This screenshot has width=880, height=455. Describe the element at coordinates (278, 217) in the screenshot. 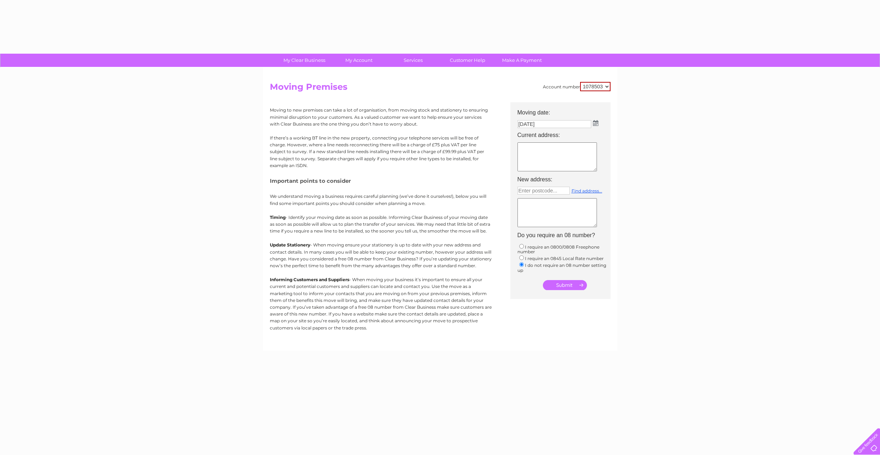

I see `b: Timing` at that location.